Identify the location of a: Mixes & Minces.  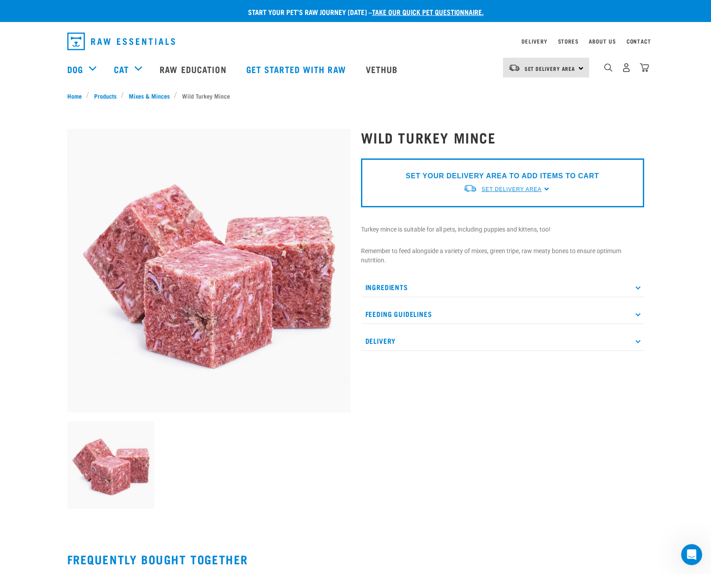
(149, 95).